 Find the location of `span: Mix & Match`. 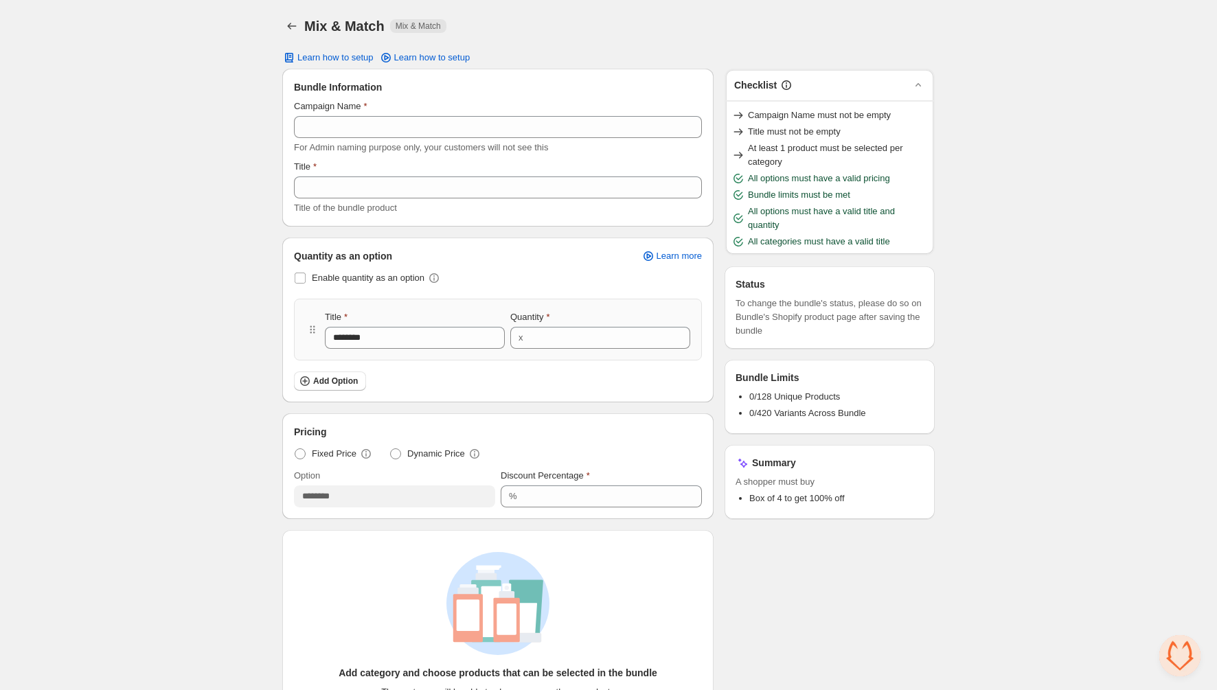

span: Mix & Match is located at coordinates (418, 26).